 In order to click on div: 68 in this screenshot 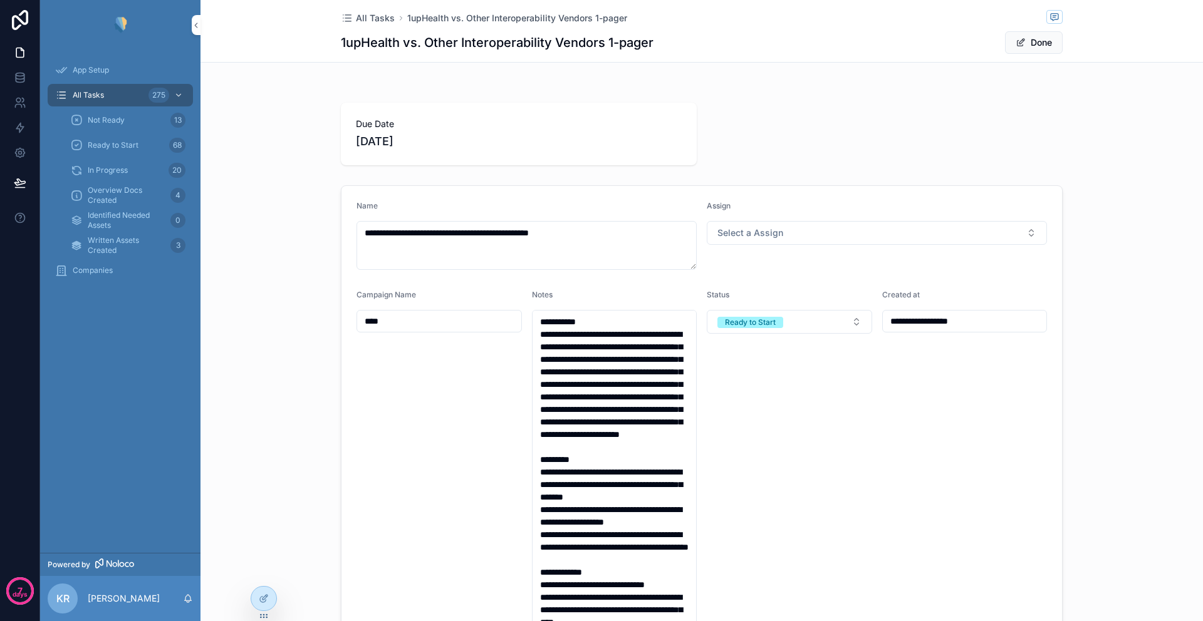, I will do `click(177, 145)`.